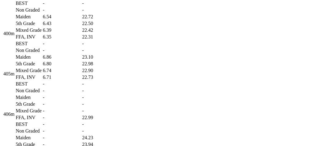  I want to click on td: 22.99, so click(98, 118).